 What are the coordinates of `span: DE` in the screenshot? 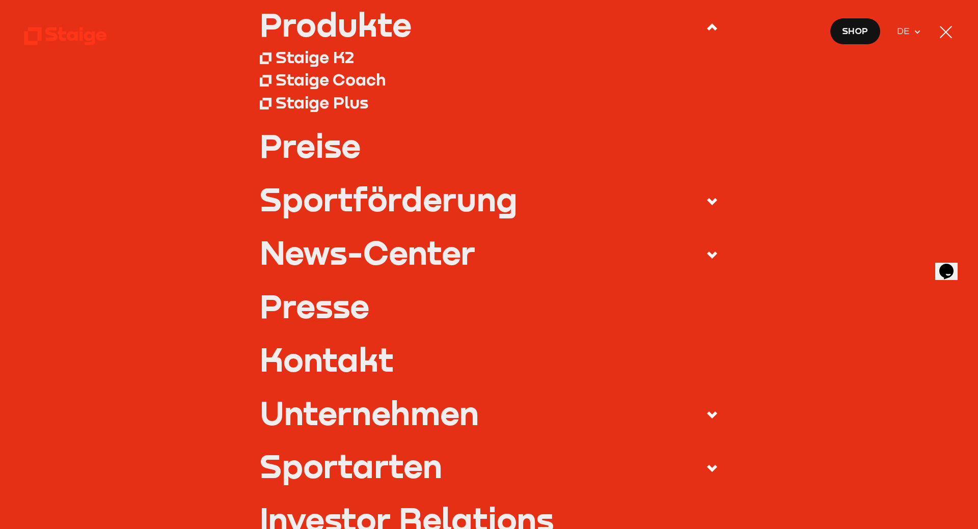 It's located at (905, 32).